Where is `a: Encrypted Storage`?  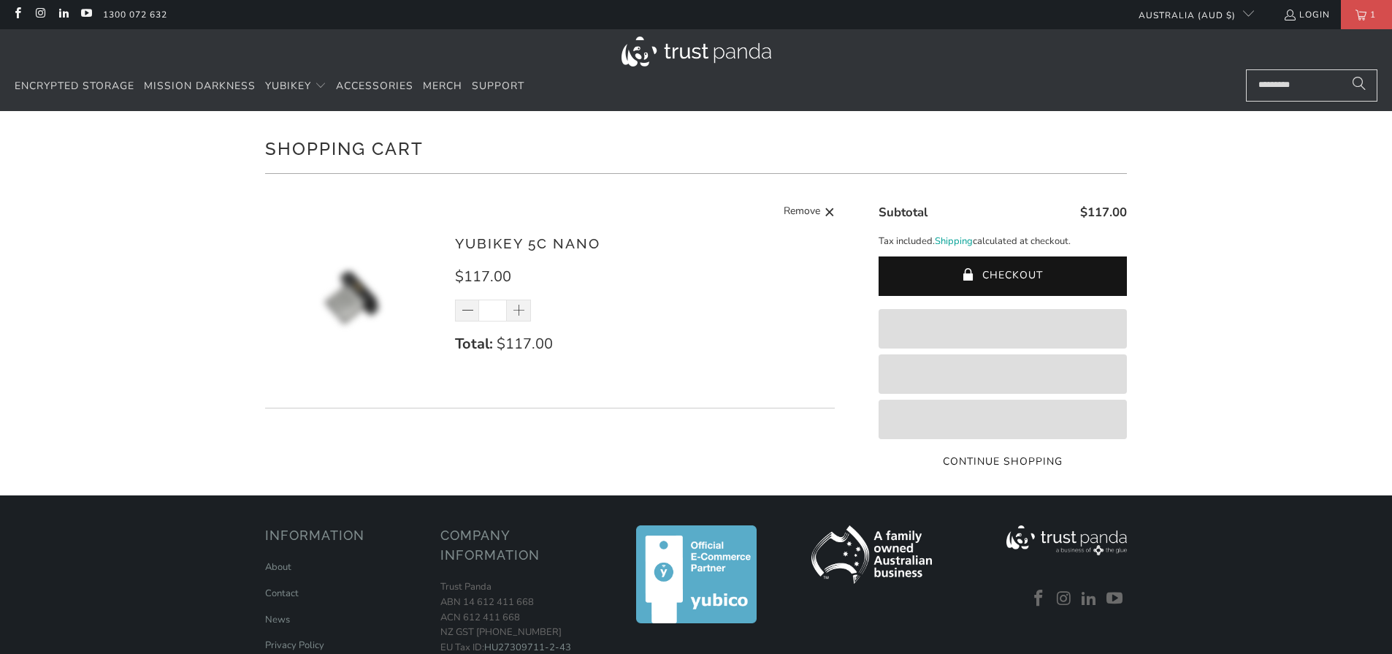 a: Encrypted Storage is located at coordinates (74, 86).